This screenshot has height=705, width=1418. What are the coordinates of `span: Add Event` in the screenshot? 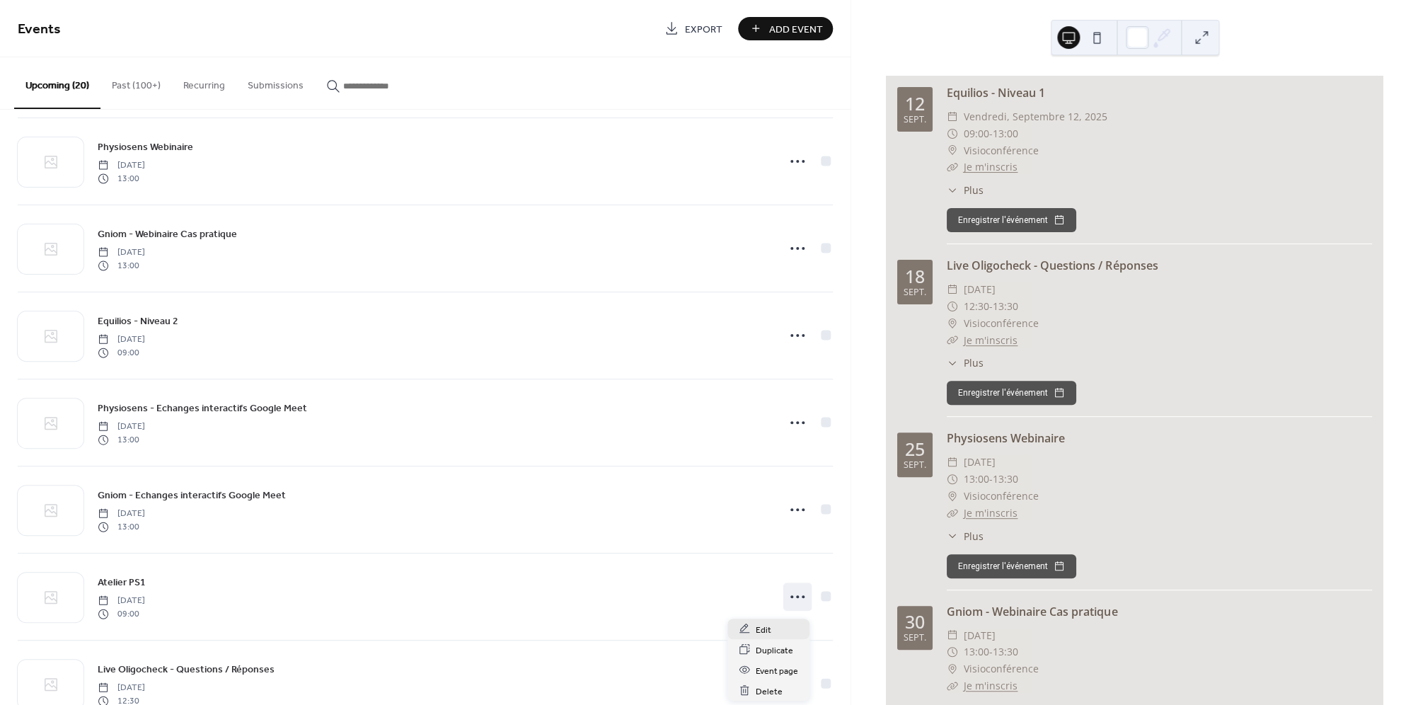 It's located at (795, 29).